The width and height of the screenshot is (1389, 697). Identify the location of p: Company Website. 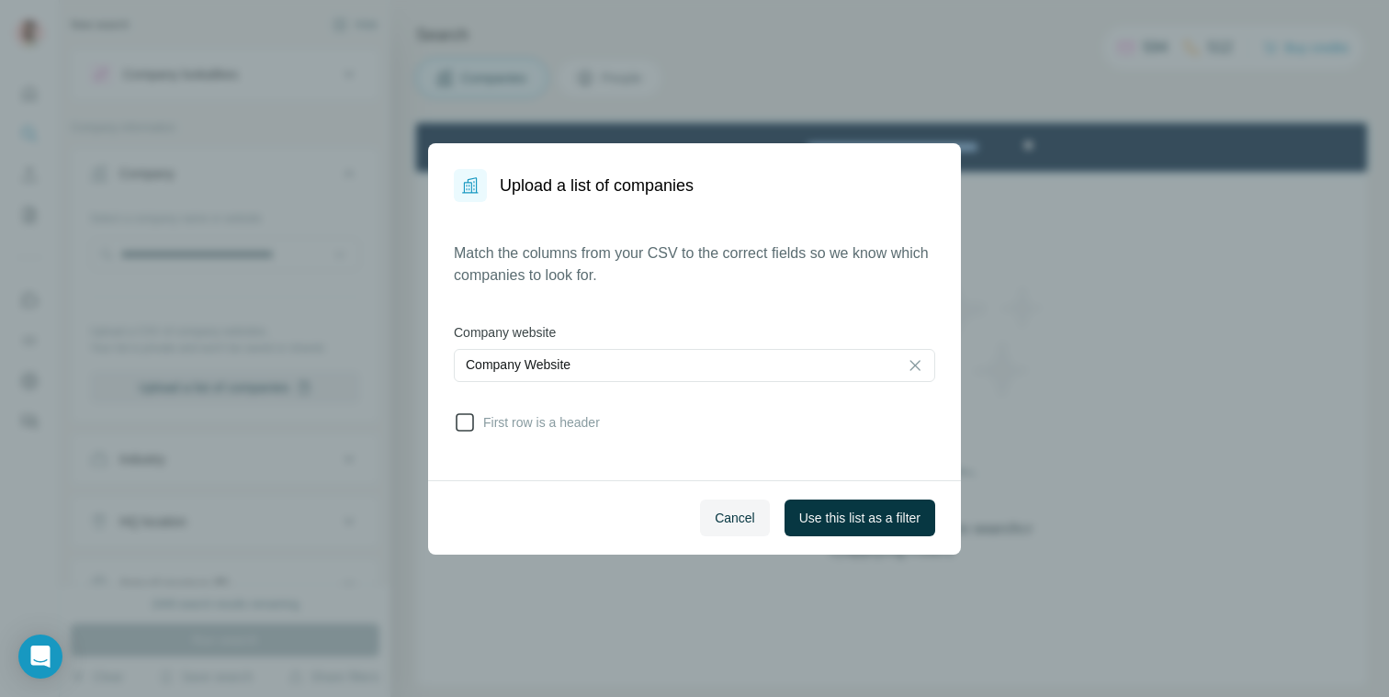
(518, 365).